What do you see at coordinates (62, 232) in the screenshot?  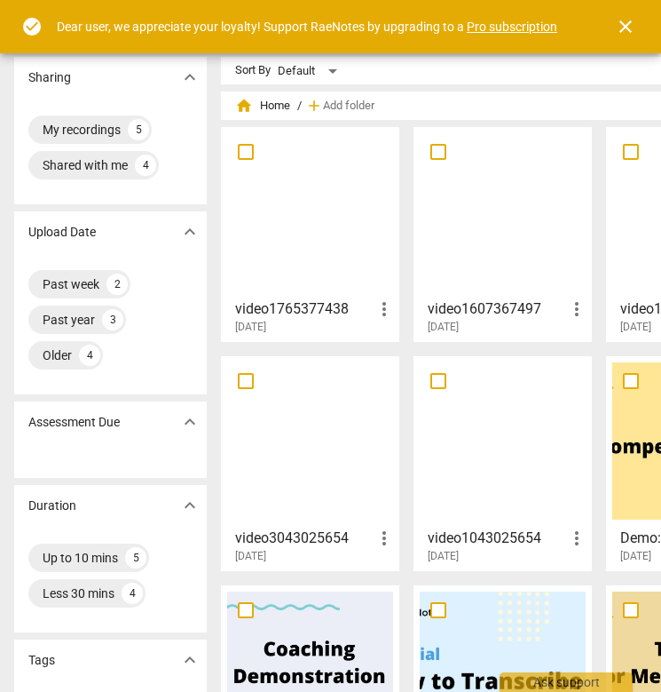 I see `p: Upload Date` at bounding box center [62, 232].